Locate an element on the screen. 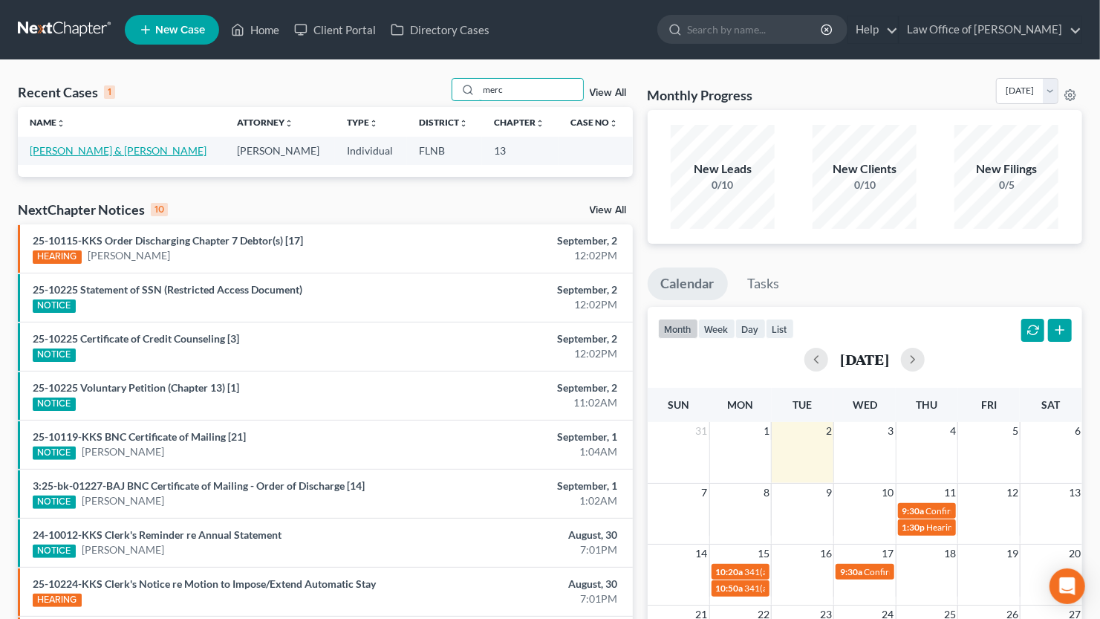  span: Wed is located at coordinates (864, 404).